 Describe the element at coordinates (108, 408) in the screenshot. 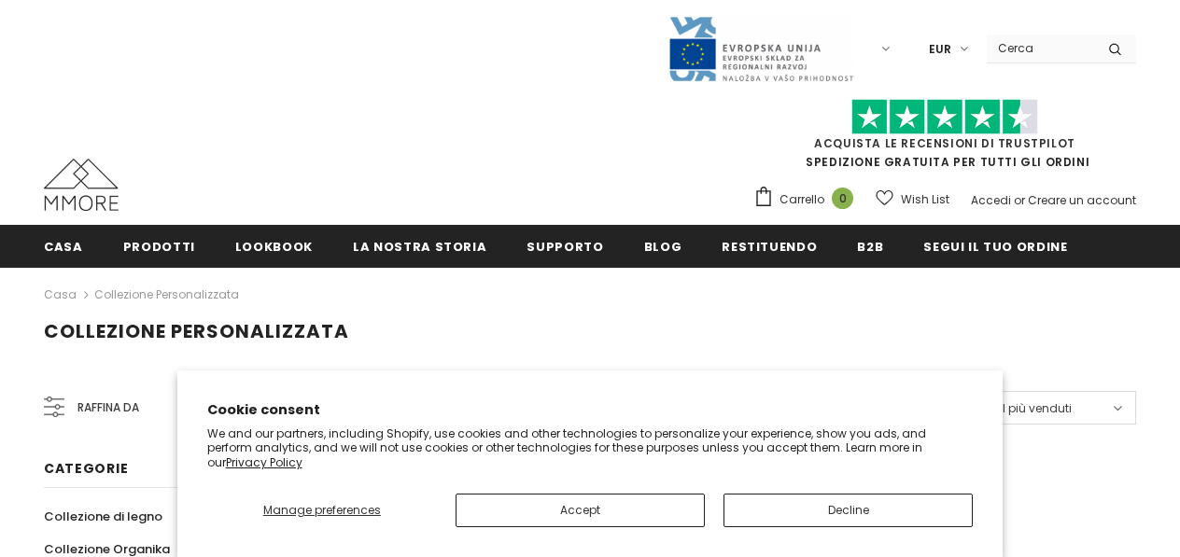

I see `span: Raffina da` at that location.